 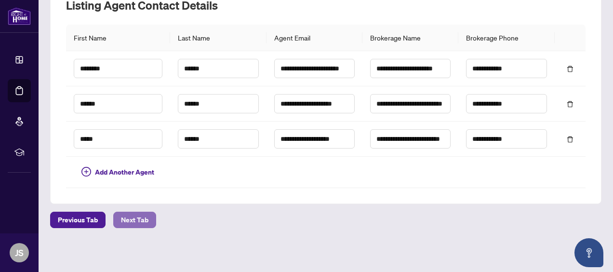 What do you see at coordinates (118, 172) in the screenshot?
I see `button: Add Another Agent` at bounding box center [118, 172].